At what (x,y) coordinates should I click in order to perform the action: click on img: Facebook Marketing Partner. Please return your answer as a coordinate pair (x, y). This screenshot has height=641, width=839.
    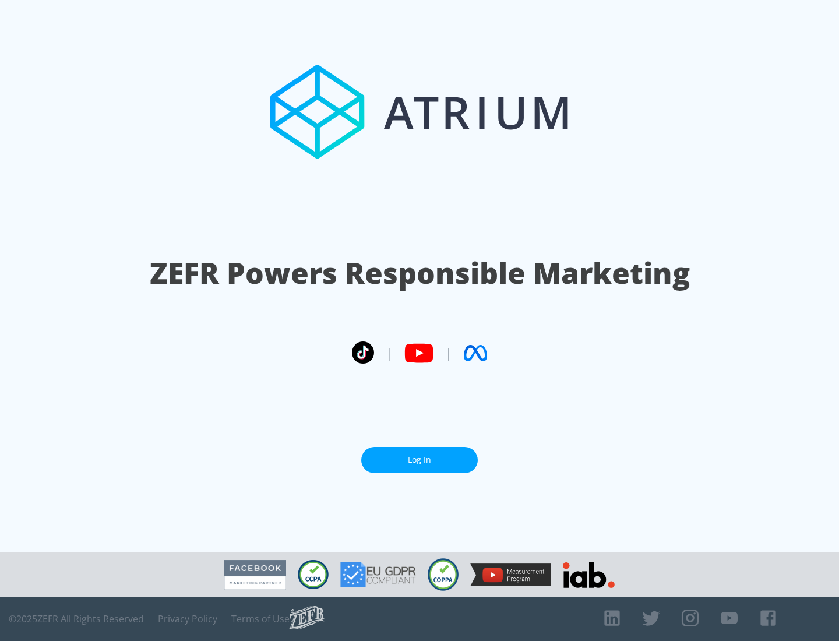
    Looking at the image, I should click on (255, 574).